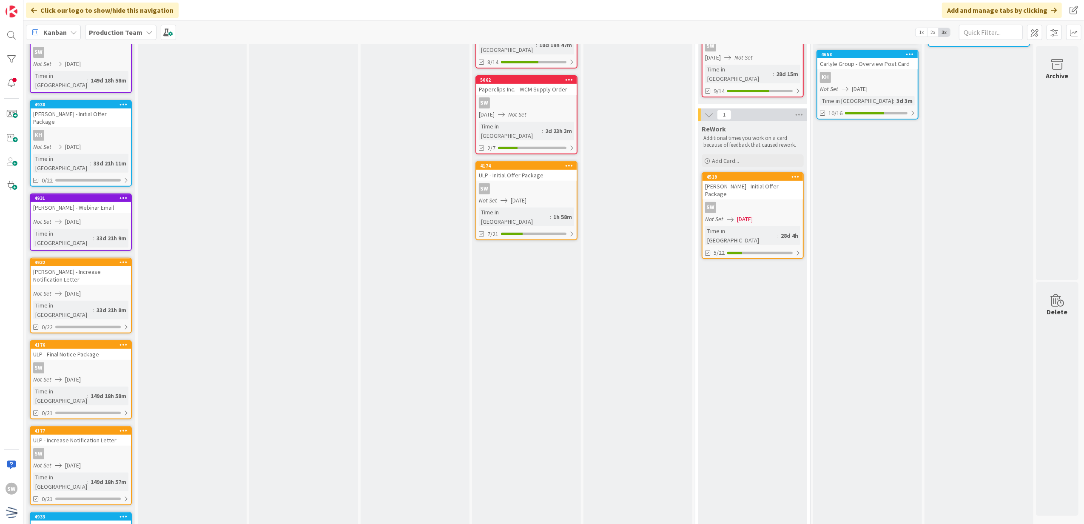 The image size is (1084, 524). Describe the element at coordinates (526, 171) in the screenshot. I see `div: 4174ULP - Initial Offer Package` at that location.